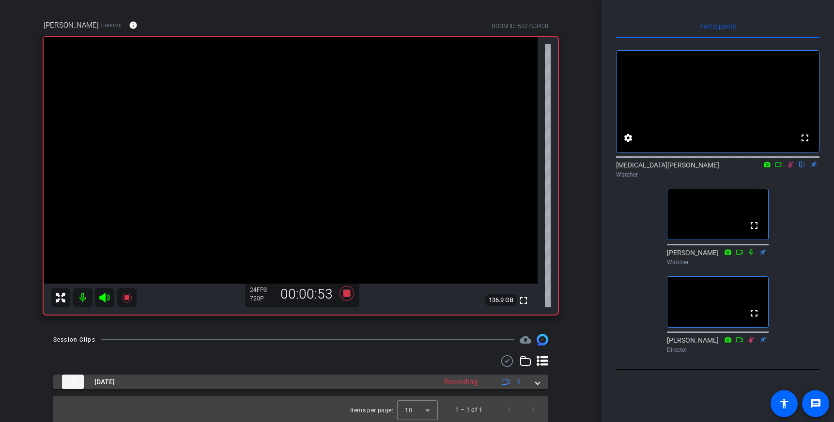 Image resolution: width=834 pixels, height=422 pixels. Describe the element at coordinates (307, 294) in the screenshot. I see `div: 00:00:53` at that location.